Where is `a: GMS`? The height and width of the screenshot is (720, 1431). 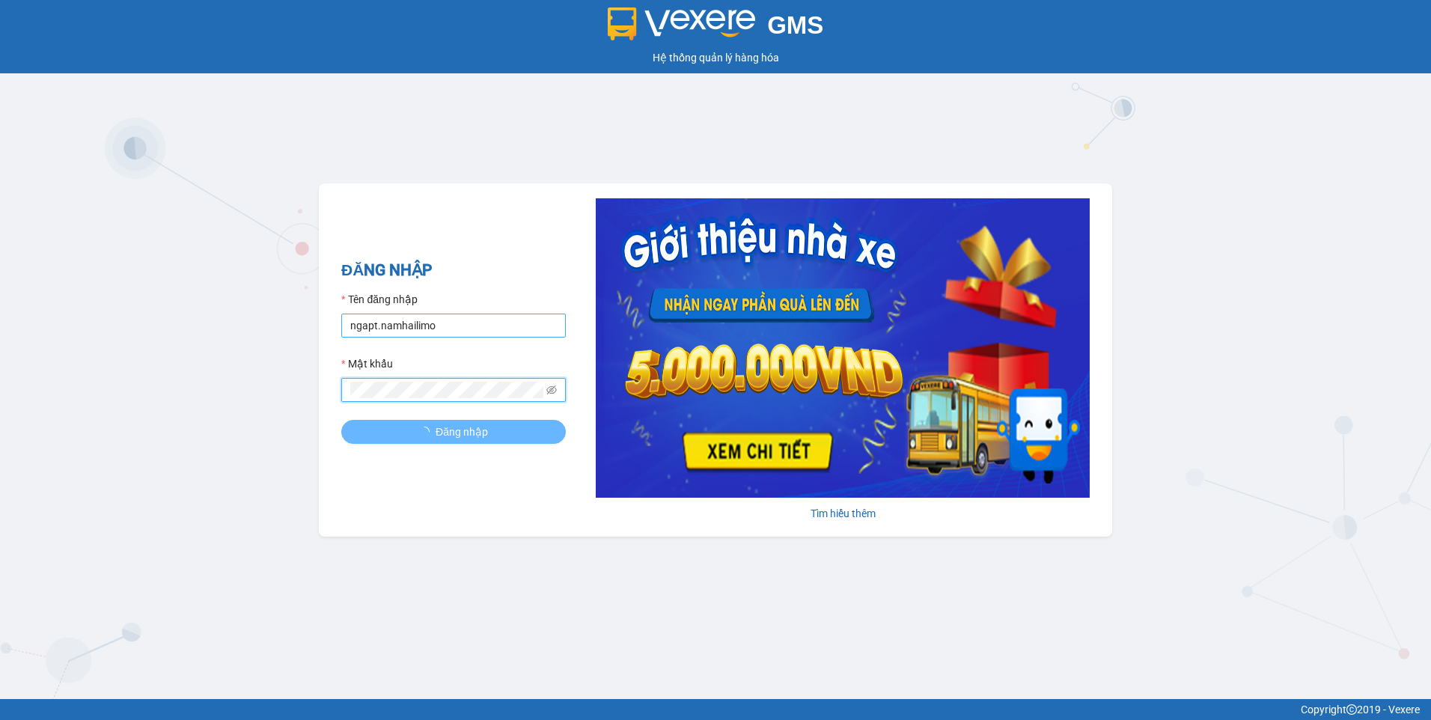 a: GMS is located at coordinates (716, 28).